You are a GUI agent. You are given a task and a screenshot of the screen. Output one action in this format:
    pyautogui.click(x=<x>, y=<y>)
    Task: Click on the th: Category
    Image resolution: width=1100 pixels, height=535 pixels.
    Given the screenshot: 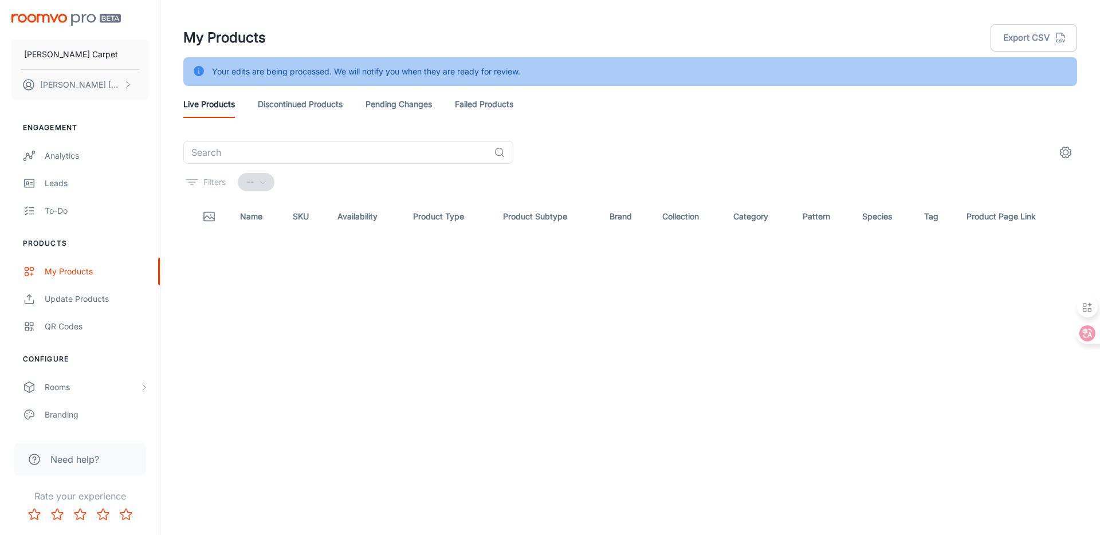 What is the action you would take?
    pyautogui.click(x=758, y=217)
    